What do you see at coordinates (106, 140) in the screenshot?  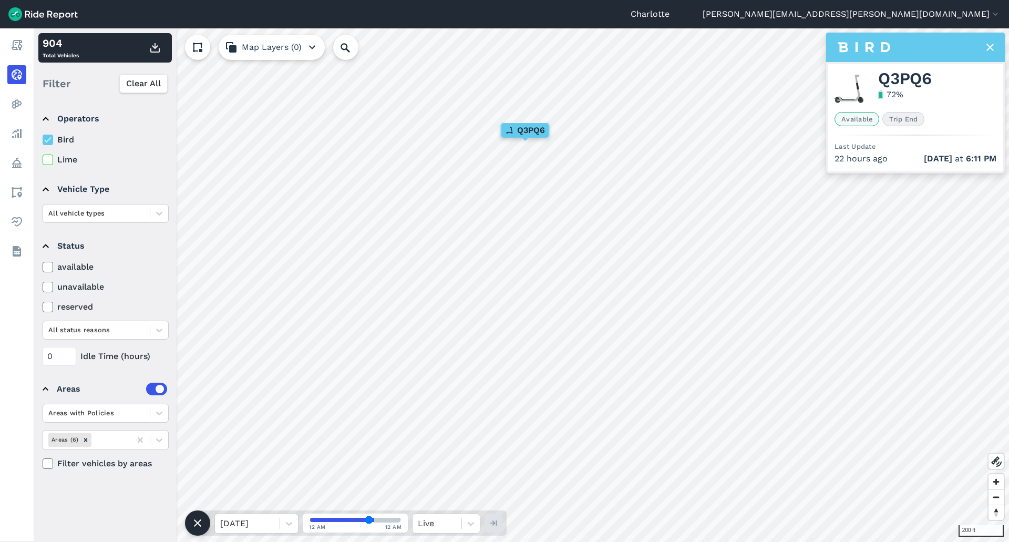 I see `label: Bird` at bounding box center [106, 140].